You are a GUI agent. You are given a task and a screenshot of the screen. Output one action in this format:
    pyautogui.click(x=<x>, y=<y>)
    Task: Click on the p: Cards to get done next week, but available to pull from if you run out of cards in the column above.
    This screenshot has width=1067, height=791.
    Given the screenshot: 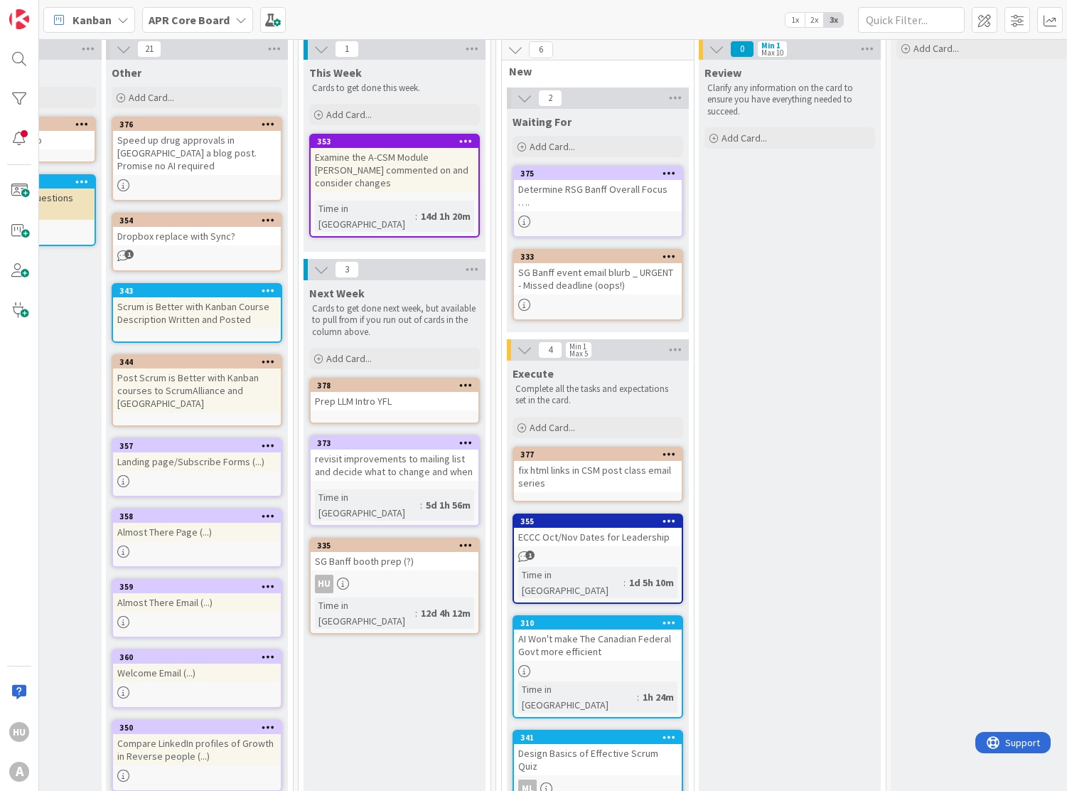 What is the action you would take?
    pyautogui.click(x=395, y=320)
    